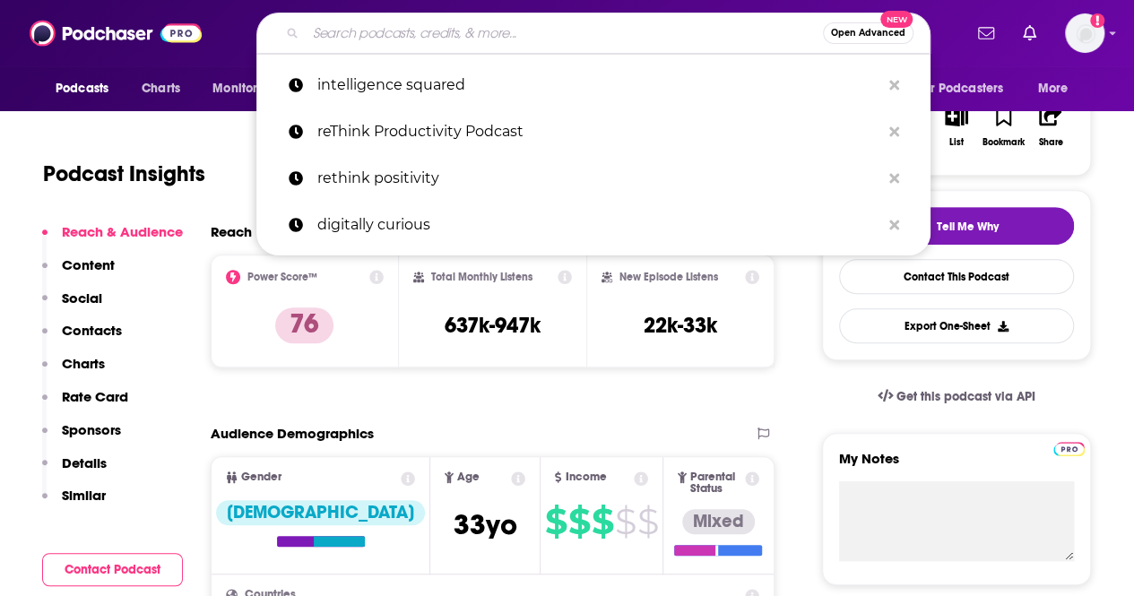 This screenshot has width=1134, height=596. Describe the element at coordinates (485, 525) in the screenshot. I see `span: 33 yo` at that location.